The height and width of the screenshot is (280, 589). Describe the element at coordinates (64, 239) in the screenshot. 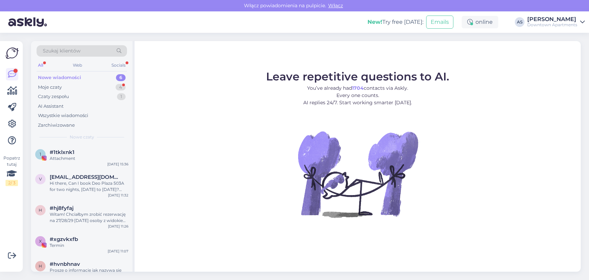

I see `span: #xgzvkxfb` at that location.